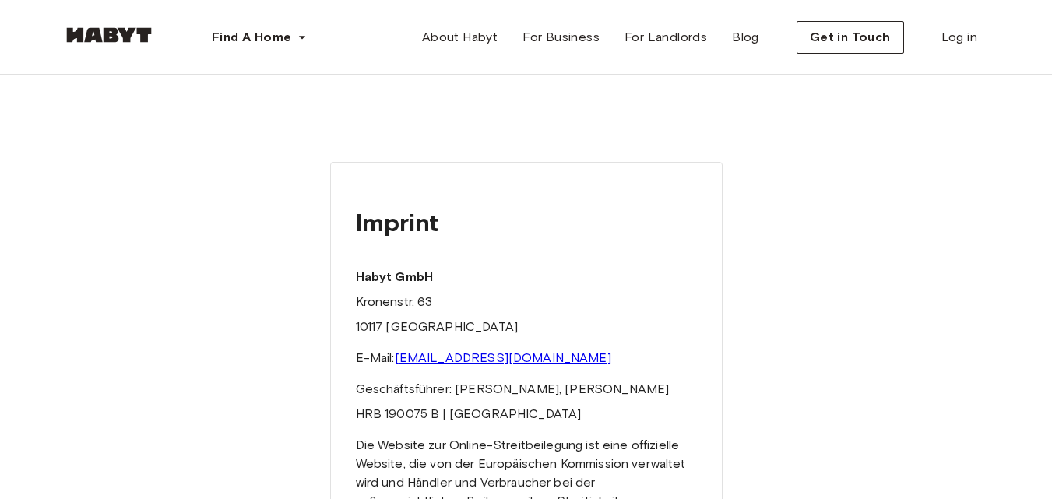  I want to click on a: Blog, so click(745, 37).